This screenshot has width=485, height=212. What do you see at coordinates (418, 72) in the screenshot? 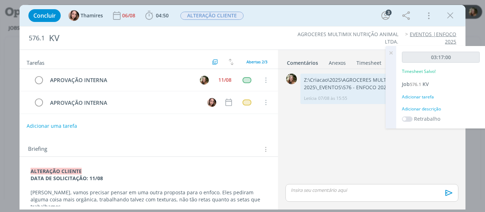
I see `p: Timesheet Salvo!` at bounding box center [418, 72].